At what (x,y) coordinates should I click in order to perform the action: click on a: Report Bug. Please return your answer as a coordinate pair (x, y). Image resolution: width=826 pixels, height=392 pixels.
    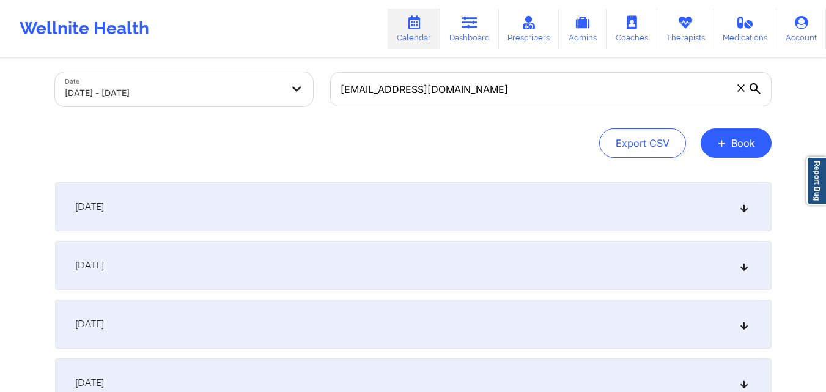
    Looking at the image, I should click on (816, 180).